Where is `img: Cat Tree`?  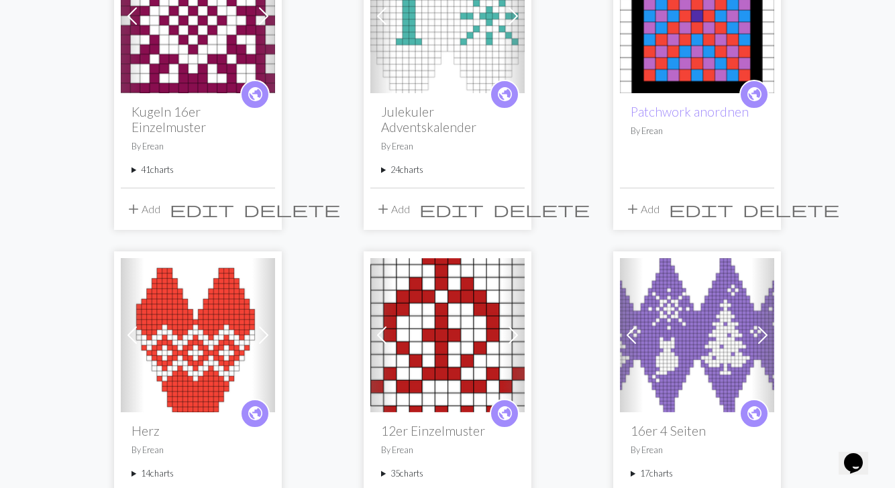 img: Cat Tree is located at coordinates (697, 335).